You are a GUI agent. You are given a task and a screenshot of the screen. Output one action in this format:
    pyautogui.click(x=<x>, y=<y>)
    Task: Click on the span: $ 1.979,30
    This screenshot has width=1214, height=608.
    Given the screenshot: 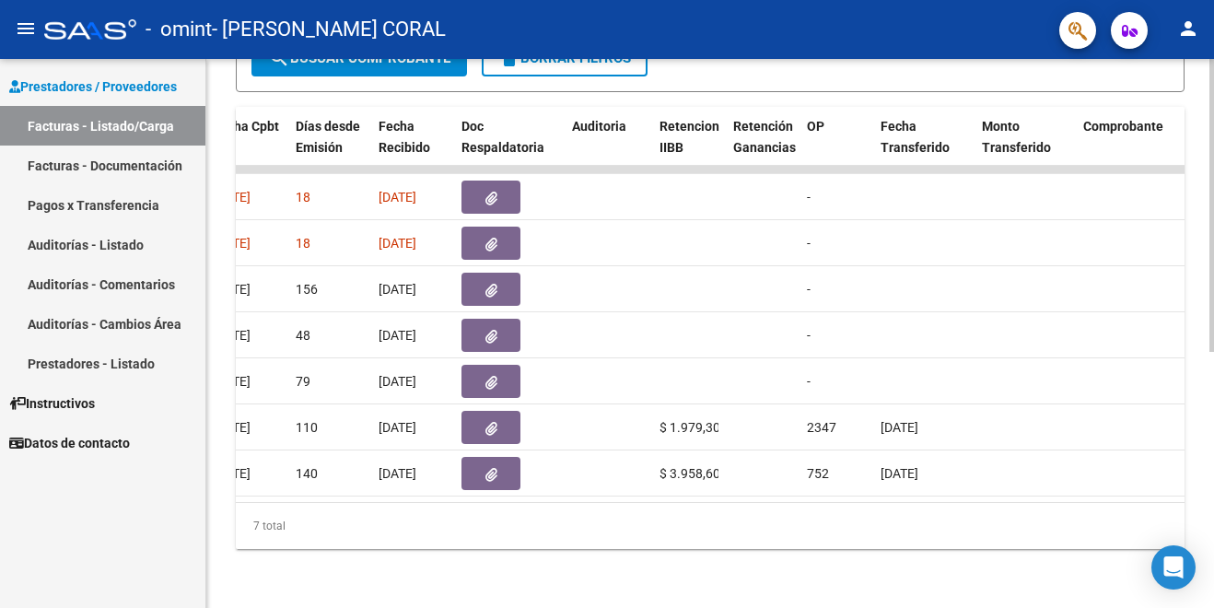 What is the action you would take?
    pyautogui.click(x=690, y=427)
    